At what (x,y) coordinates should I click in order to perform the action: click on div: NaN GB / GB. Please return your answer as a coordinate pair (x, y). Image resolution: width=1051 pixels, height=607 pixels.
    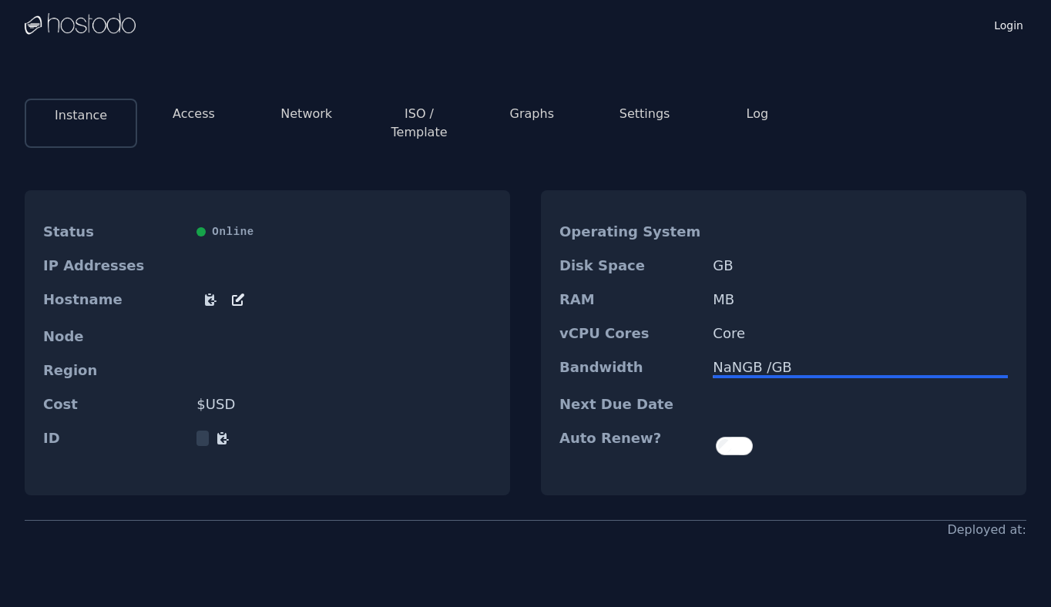
    Looking at the image, I should click on (860, 367).